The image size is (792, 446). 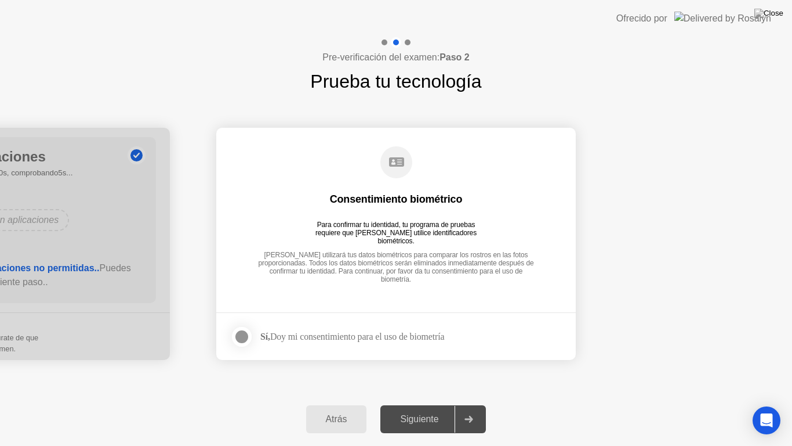 I want to click on div: Consentimiento biométrico, so click(x=396, y=199).